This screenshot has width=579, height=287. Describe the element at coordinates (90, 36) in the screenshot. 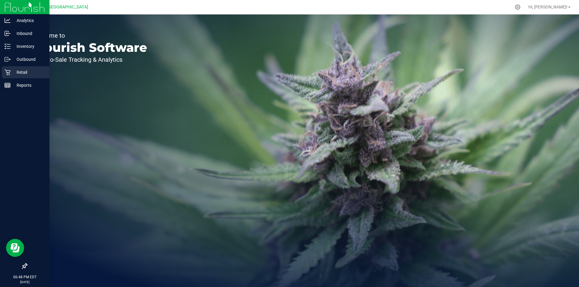

I see `p: Welcome to` at that location.